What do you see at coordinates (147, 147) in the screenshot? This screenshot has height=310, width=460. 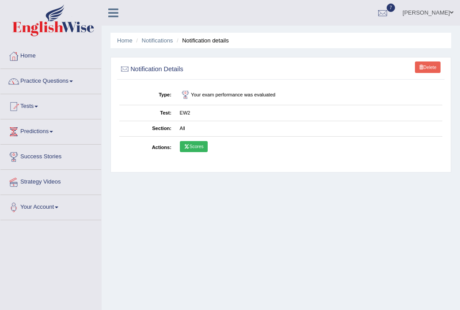 I see `th: Actions` at bounding box center [147, 147].